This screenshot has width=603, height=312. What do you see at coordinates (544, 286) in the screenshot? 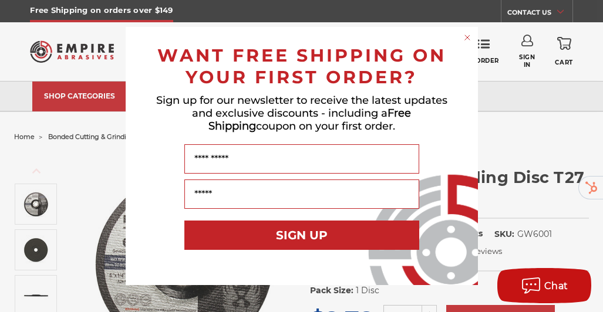
I see `button: Chat` at bounding box center [544, 286].